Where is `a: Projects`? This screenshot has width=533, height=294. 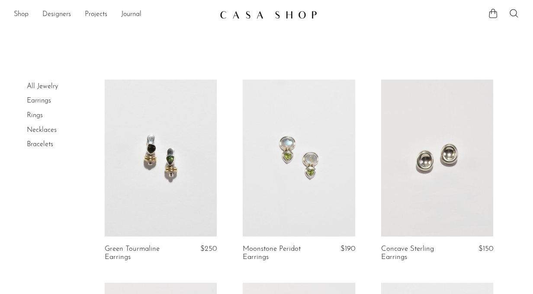 a: Projects is located at coordinates (96, 15).